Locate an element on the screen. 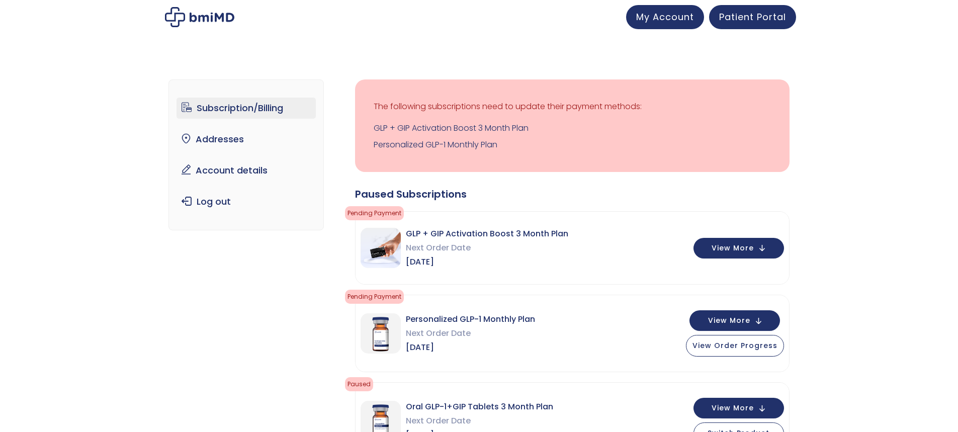 The image size is (958, 432). div: Paused Subscriptions is located at coordinates (572, 194).